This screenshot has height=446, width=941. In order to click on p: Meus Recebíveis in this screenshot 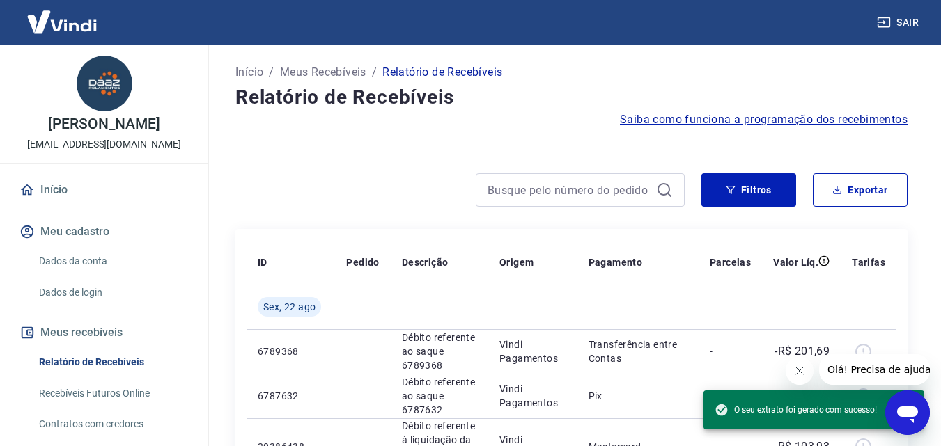, I will do `click(323, 72)`.